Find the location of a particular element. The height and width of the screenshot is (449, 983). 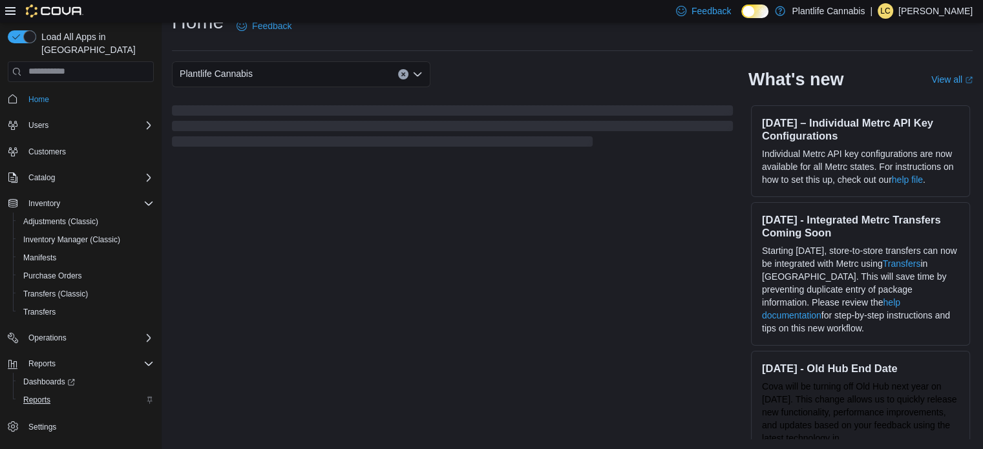

a: Reports is located at coordinates (37, 400).